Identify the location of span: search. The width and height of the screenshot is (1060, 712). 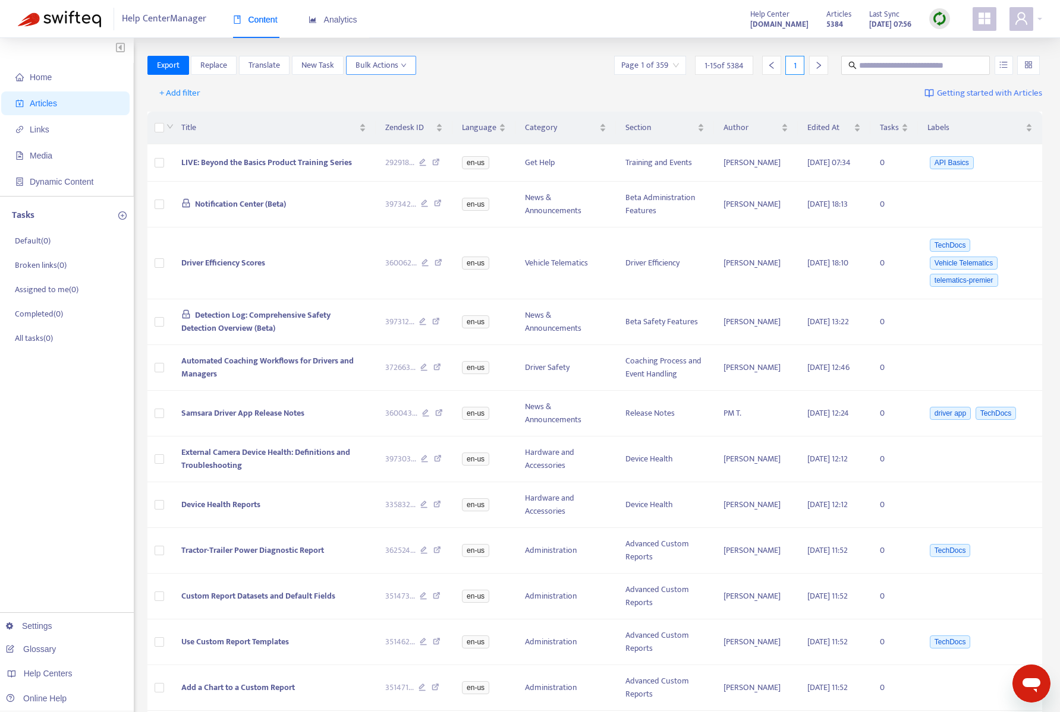
(852, 65).